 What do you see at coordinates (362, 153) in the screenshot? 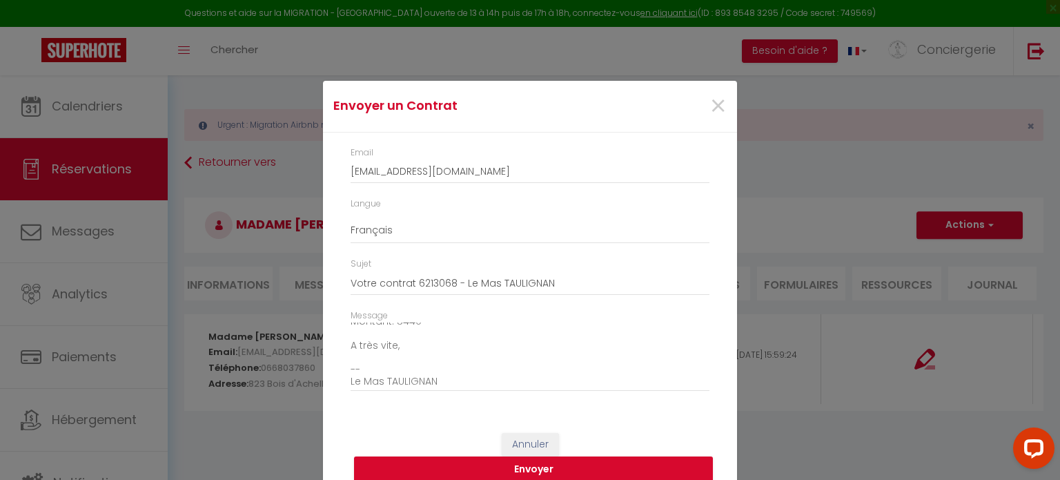
I see `label: Email` at bounding box center [362, 153].